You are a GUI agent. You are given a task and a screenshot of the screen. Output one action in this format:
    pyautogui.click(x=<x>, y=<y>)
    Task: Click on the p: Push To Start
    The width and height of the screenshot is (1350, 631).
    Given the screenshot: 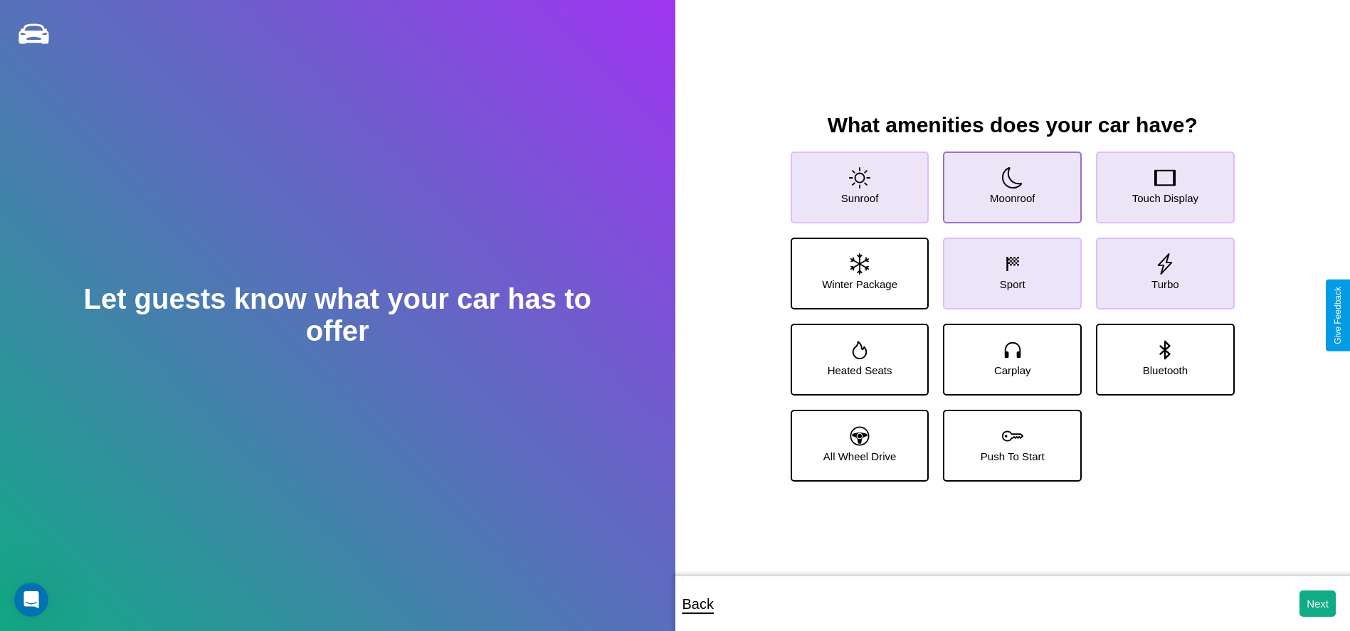 What is the action you would take?
    pyautogui.click(x=1012, y=456)
    